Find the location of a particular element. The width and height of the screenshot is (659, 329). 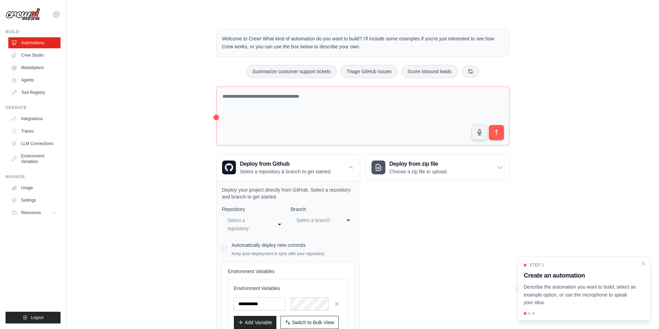

p: Keep your deployment in sync with your repository is located at coordinates (278, 254).